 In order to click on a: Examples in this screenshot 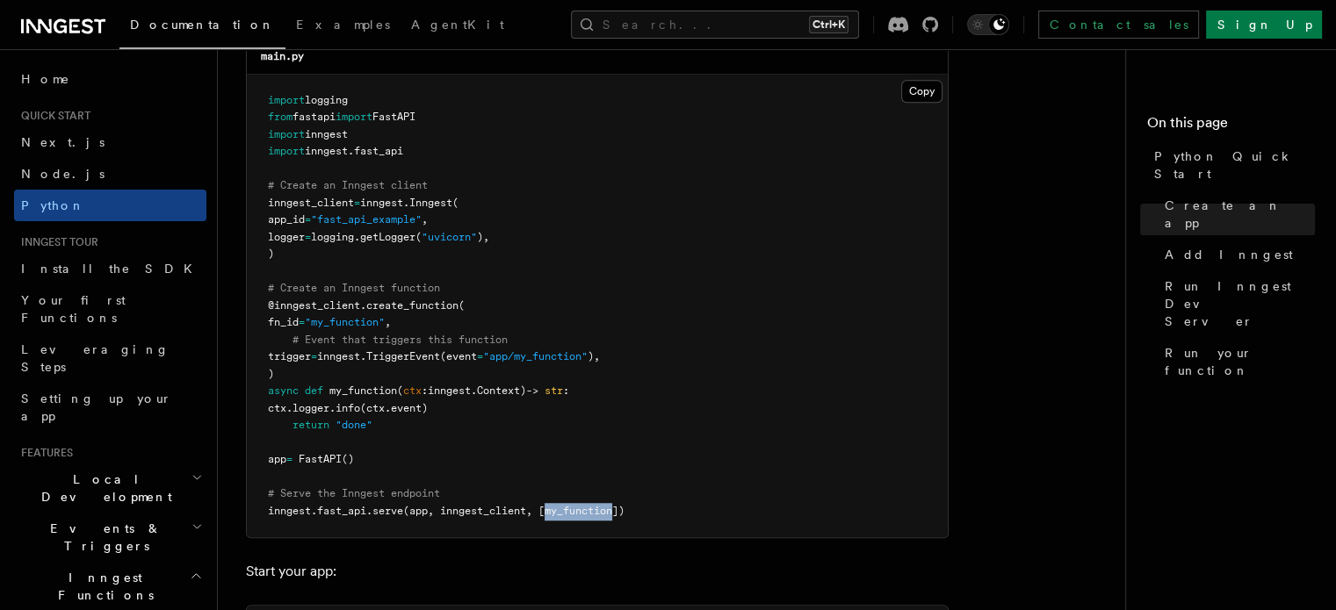, I will do `click(342, 26)`.